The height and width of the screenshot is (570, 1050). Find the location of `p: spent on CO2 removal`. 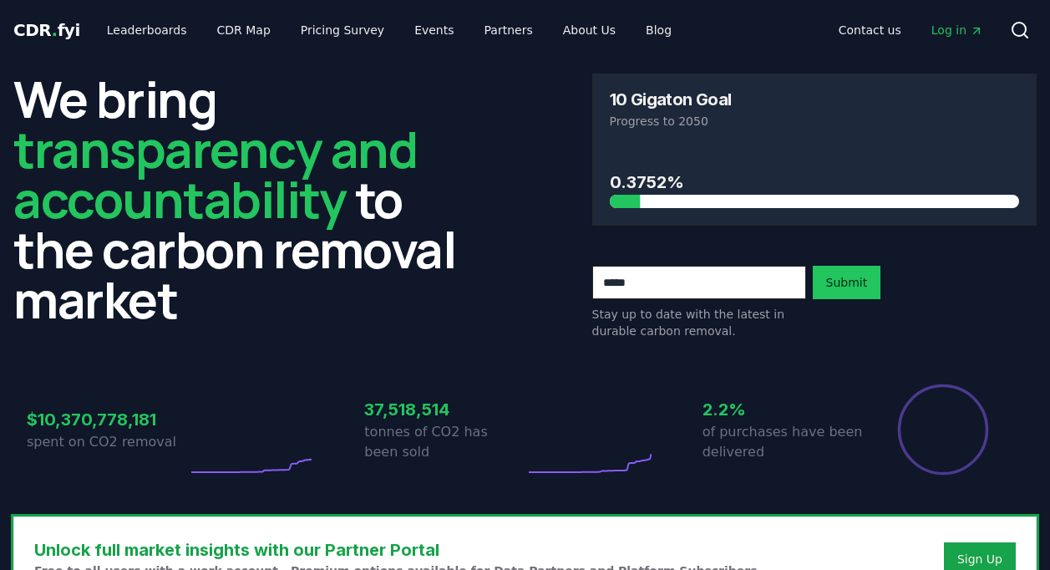

p: spent on CO2 removal is located at coordinates (107, 442).